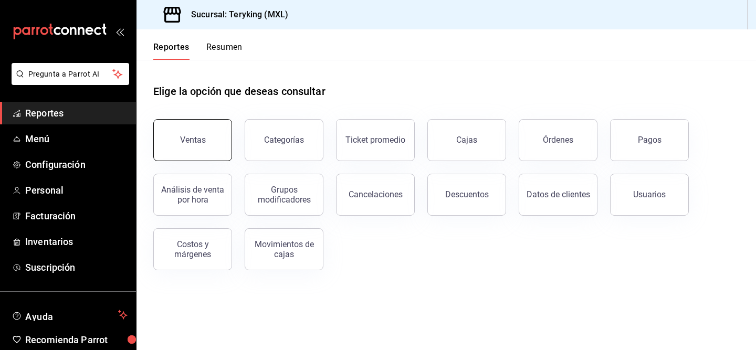 This screenshot has width=756, height=350. What do you see at coordinates (467, 194) in the screenshot?
I see `div: Descuentos` at bounding box center [467, 194].